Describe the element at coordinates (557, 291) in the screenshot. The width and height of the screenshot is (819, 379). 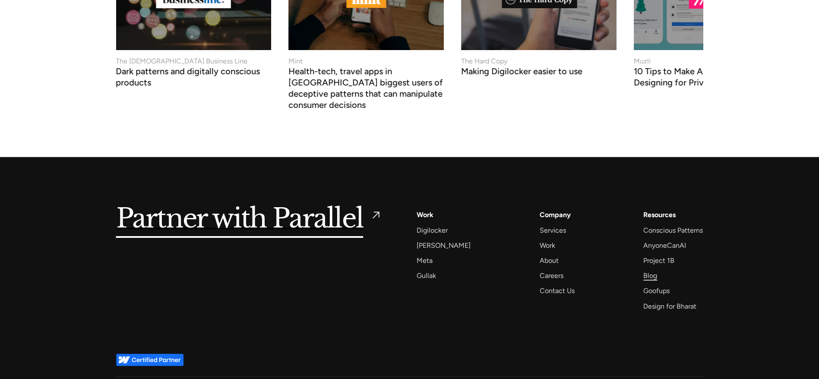
I see `a: Contact Us` at that location.